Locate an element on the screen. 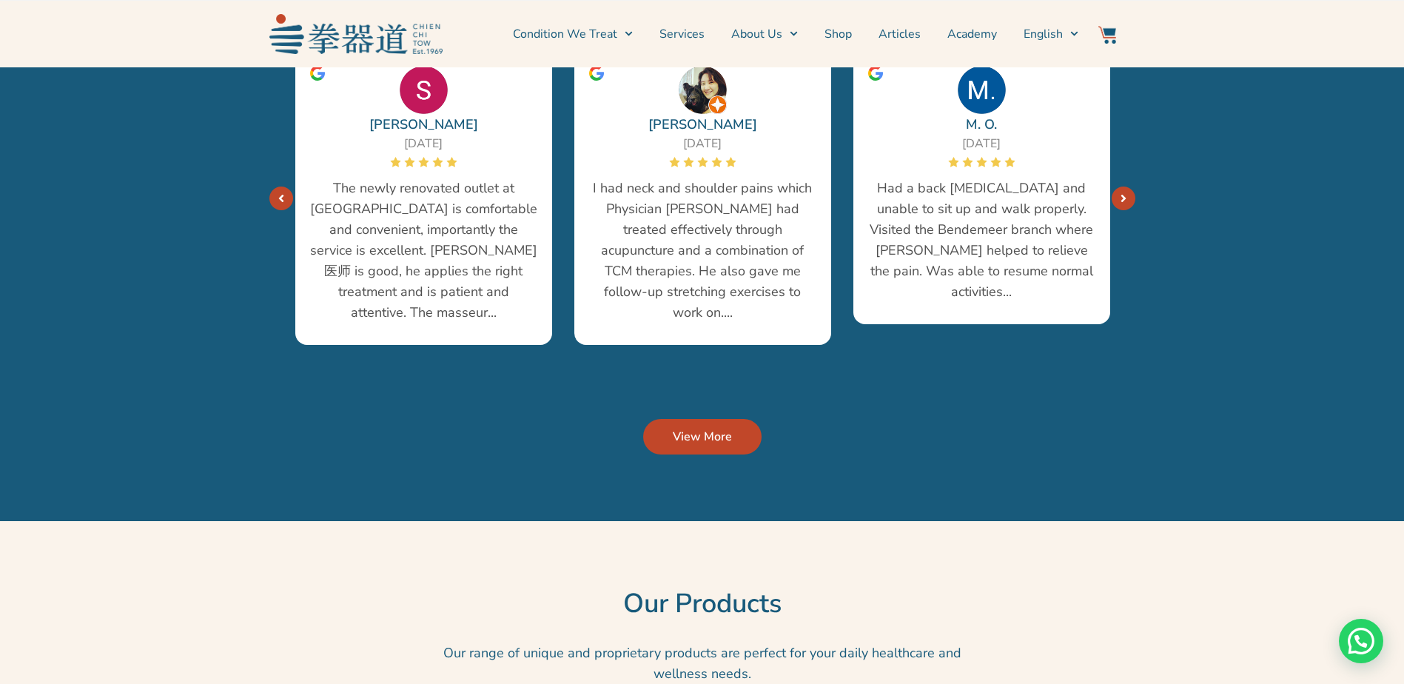 Image resolution: width=1404 pixels, height=684 pixels. a: View More is located at coordinates (703, 437).